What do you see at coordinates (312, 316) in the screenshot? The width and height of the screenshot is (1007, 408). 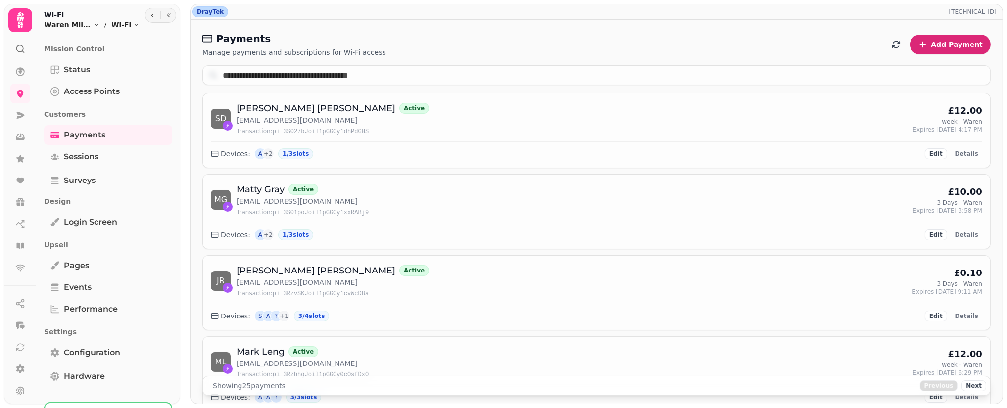 I see `div: 3 / 4 slots` at bounding box center [312, 316].